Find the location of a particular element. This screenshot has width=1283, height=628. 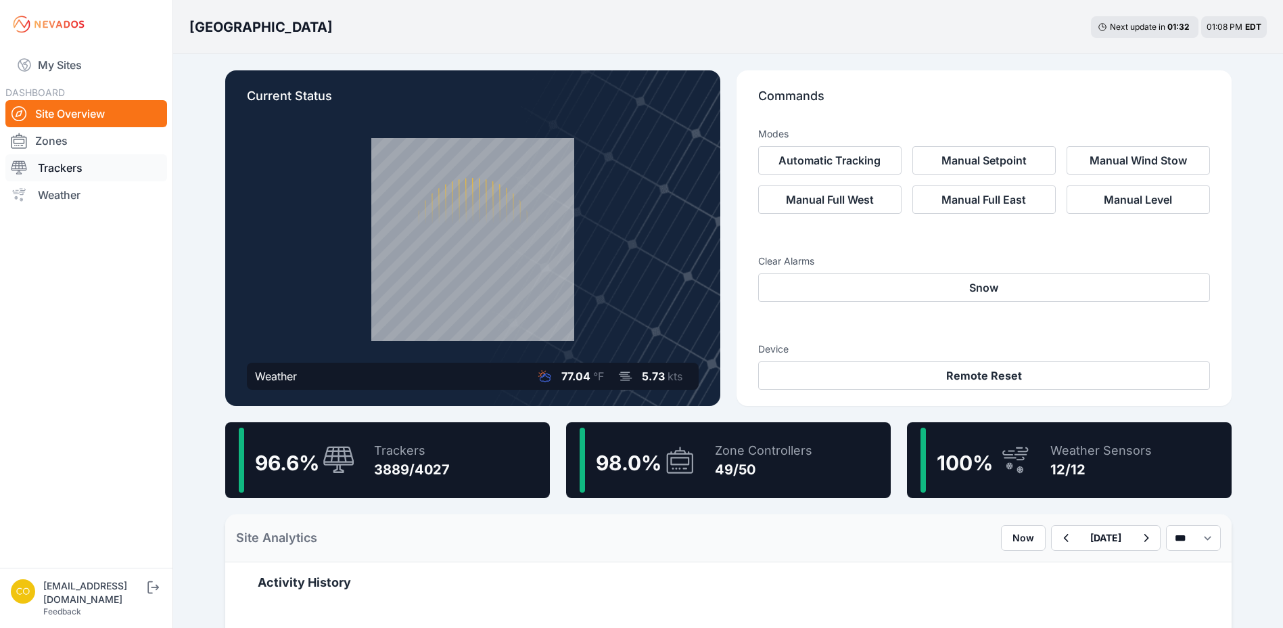

div: 3889/4027 is located at coordinates (412, 469).